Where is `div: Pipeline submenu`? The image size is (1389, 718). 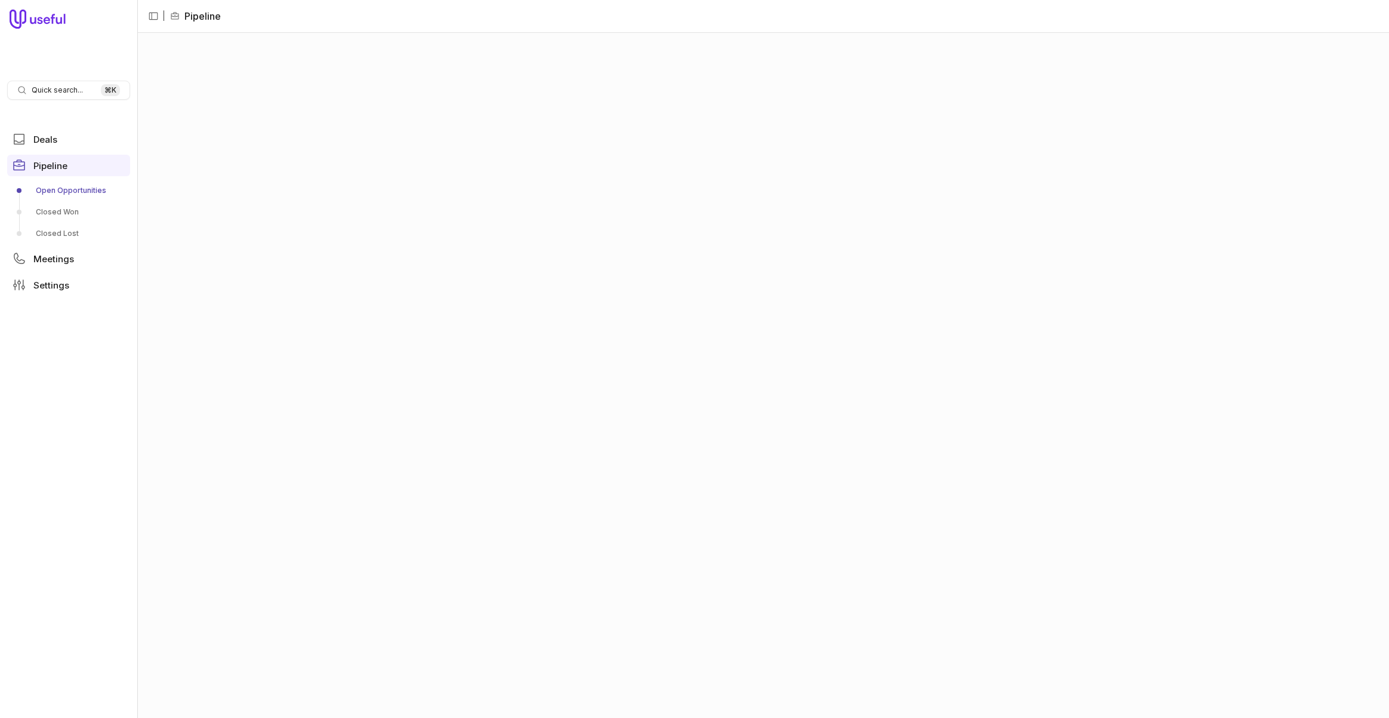
div: Pipeline submenu is located at coordinates (69, 212).